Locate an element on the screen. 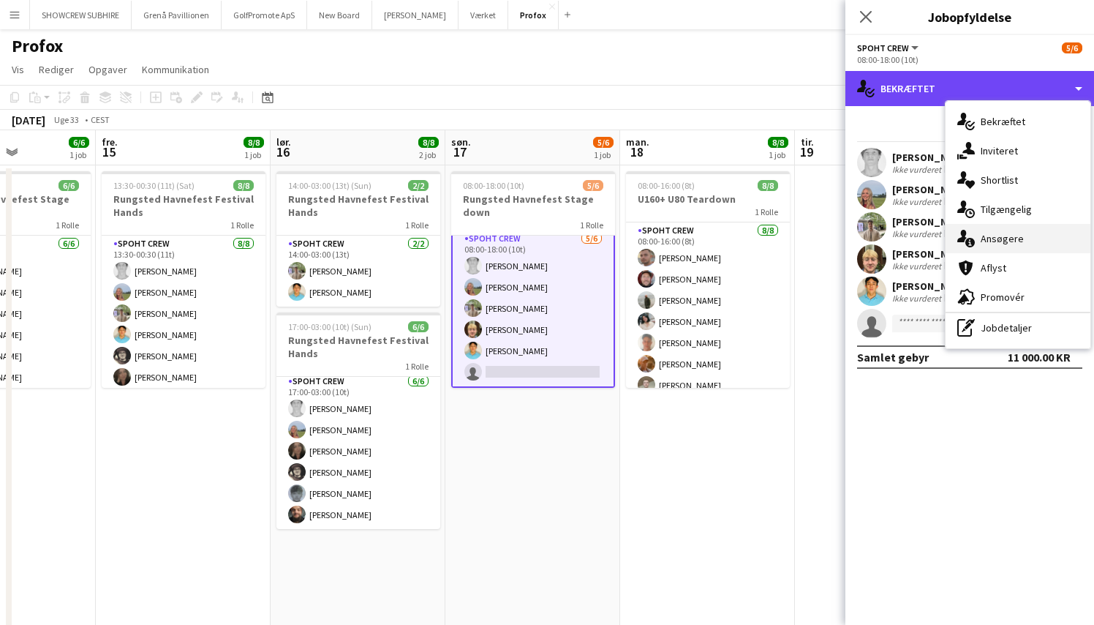 This screenshot has width=1094, height=625. span: 2/2 is located at coordinates (418, 185).